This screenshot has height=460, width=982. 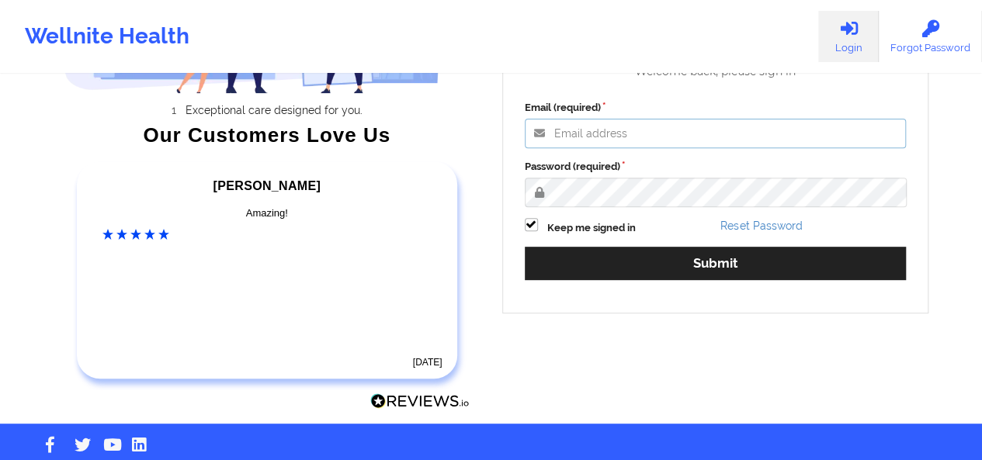 I want to click on a: Reset Password, so click(x=760, y=226).